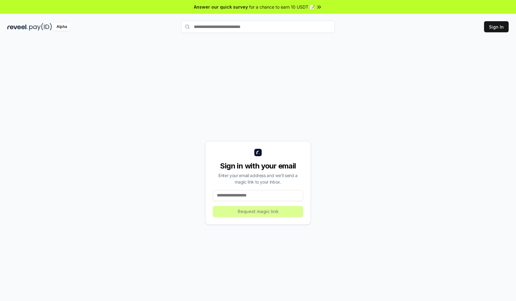 The image size is (516, 301). What do you see at coordinates (41, 27) in the screenshot?
I see `img: pay_id` at bounding box center [41, 27].